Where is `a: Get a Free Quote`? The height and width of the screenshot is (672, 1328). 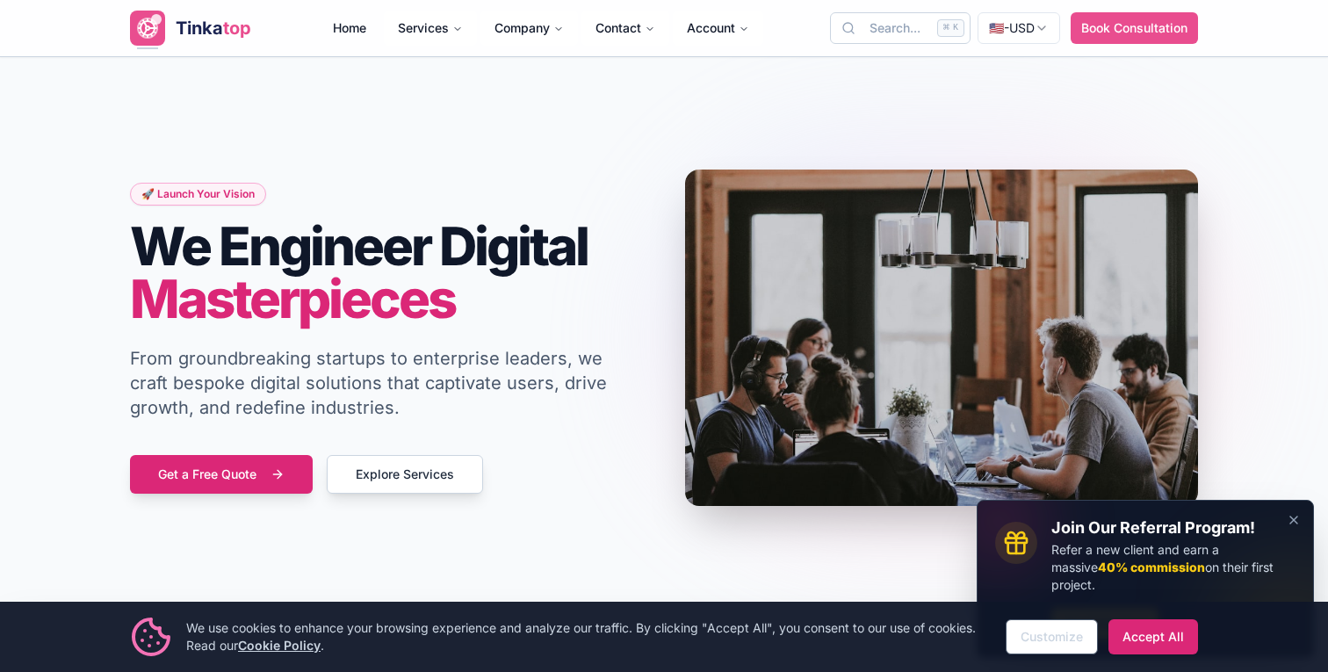 a: Get a Free Quote is located at coordinates (221, 474).